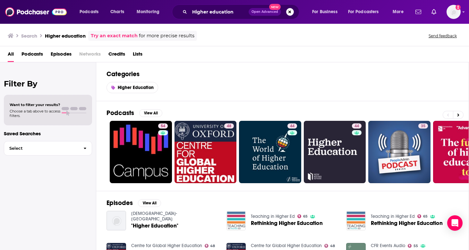  I want to click on span: For Business, so click(325, 12).